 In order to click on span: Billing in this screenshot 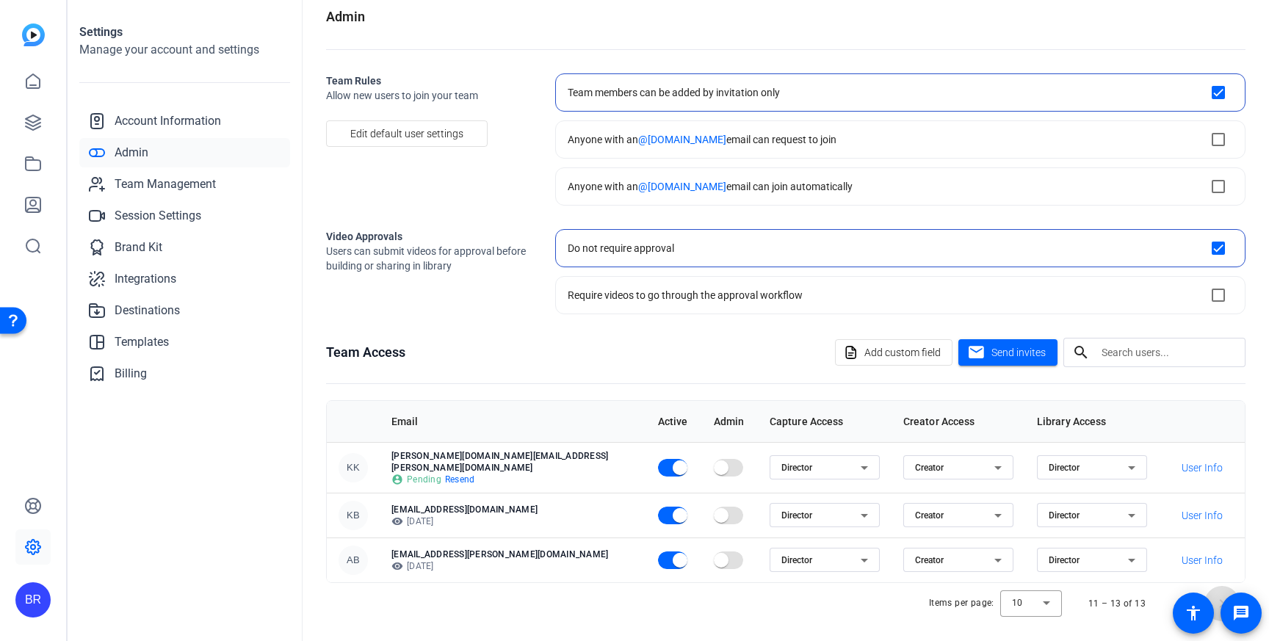, I will do `click(131, 374)`.